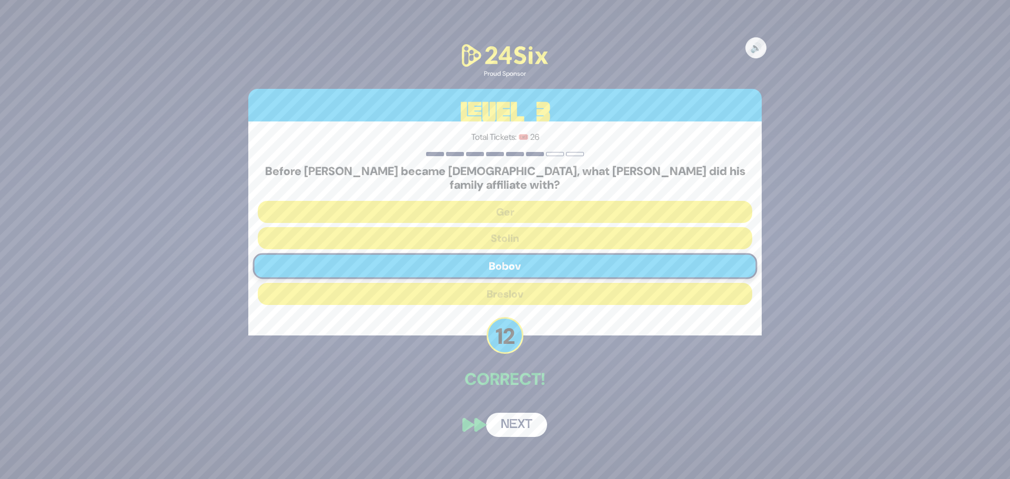 Image resolution: width=1010 pixels, height=479 pixels. What do you see at coordinates (505, 137) in the screenshot?
I see `p: Total Tickets: 🎟️ 26` at bounding box center [505, 137].